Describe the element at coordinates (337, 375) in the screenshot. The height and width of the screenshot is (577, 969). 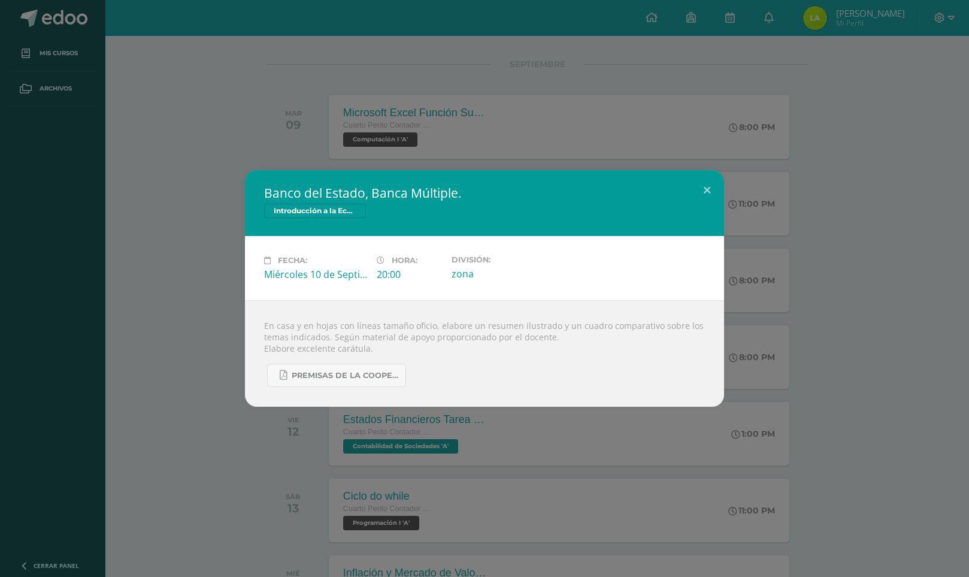
I see `a: PREMISAS DE LA COOPERACION SOCIAL.pdf` at that location.